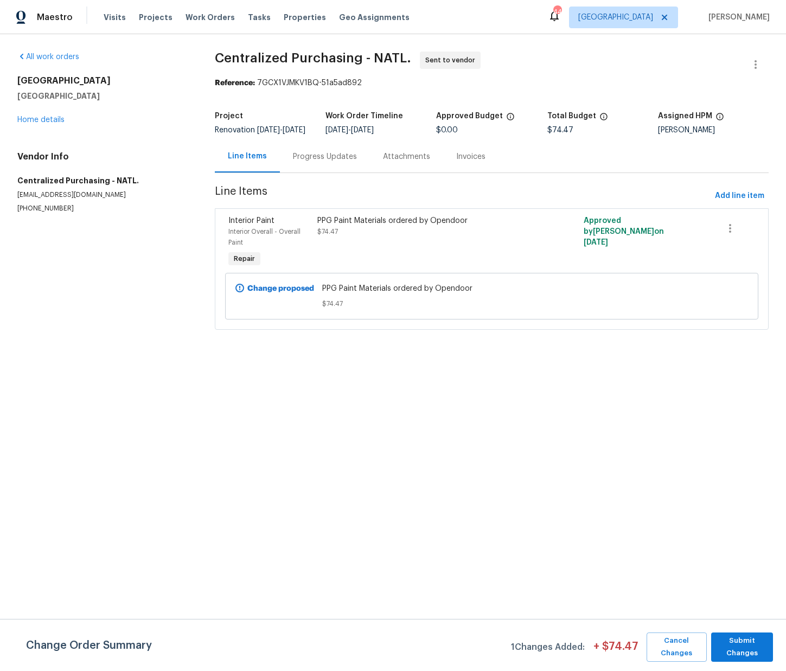 Image resolution: width=786 pixels, height=671 pixels. What do you see at coordinates (557, 12) in the screenshot?
I see `div: 44` at bounding box center [557, 12].